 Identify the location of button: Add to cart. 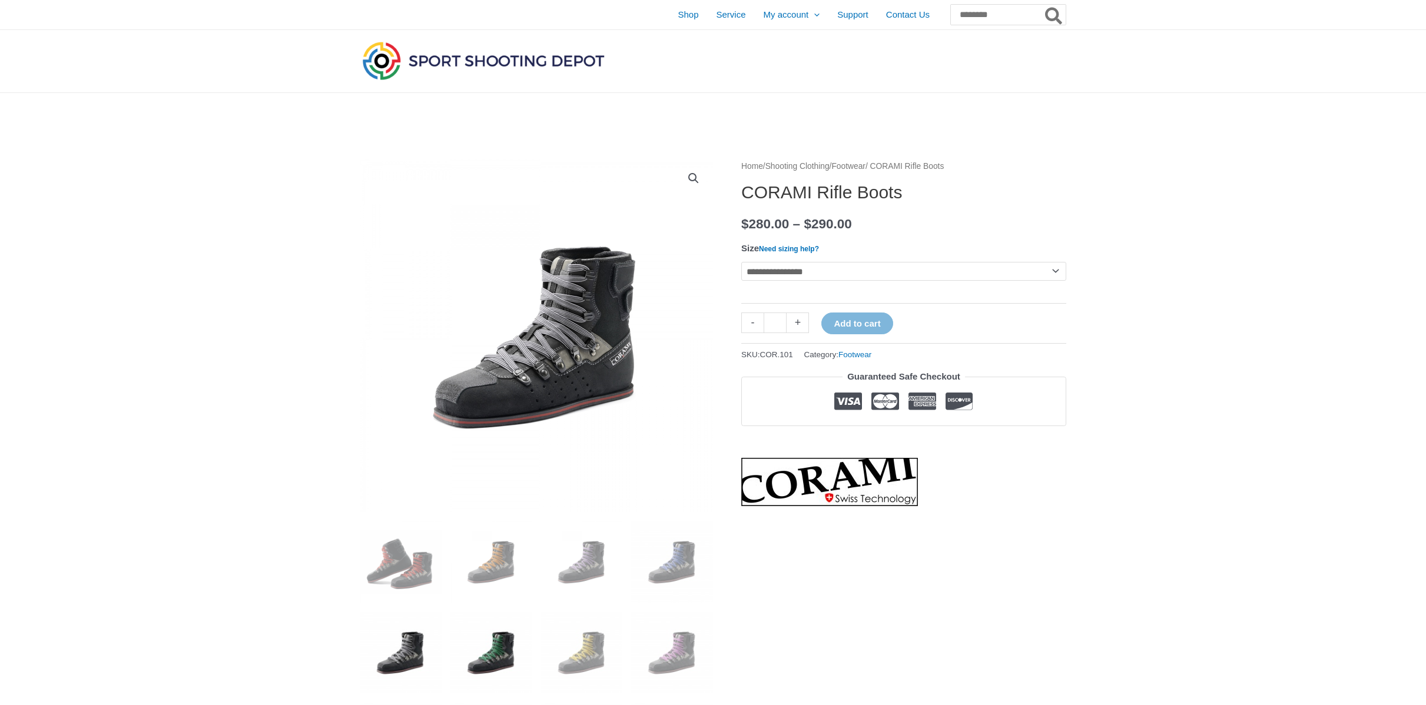
(856, 323).